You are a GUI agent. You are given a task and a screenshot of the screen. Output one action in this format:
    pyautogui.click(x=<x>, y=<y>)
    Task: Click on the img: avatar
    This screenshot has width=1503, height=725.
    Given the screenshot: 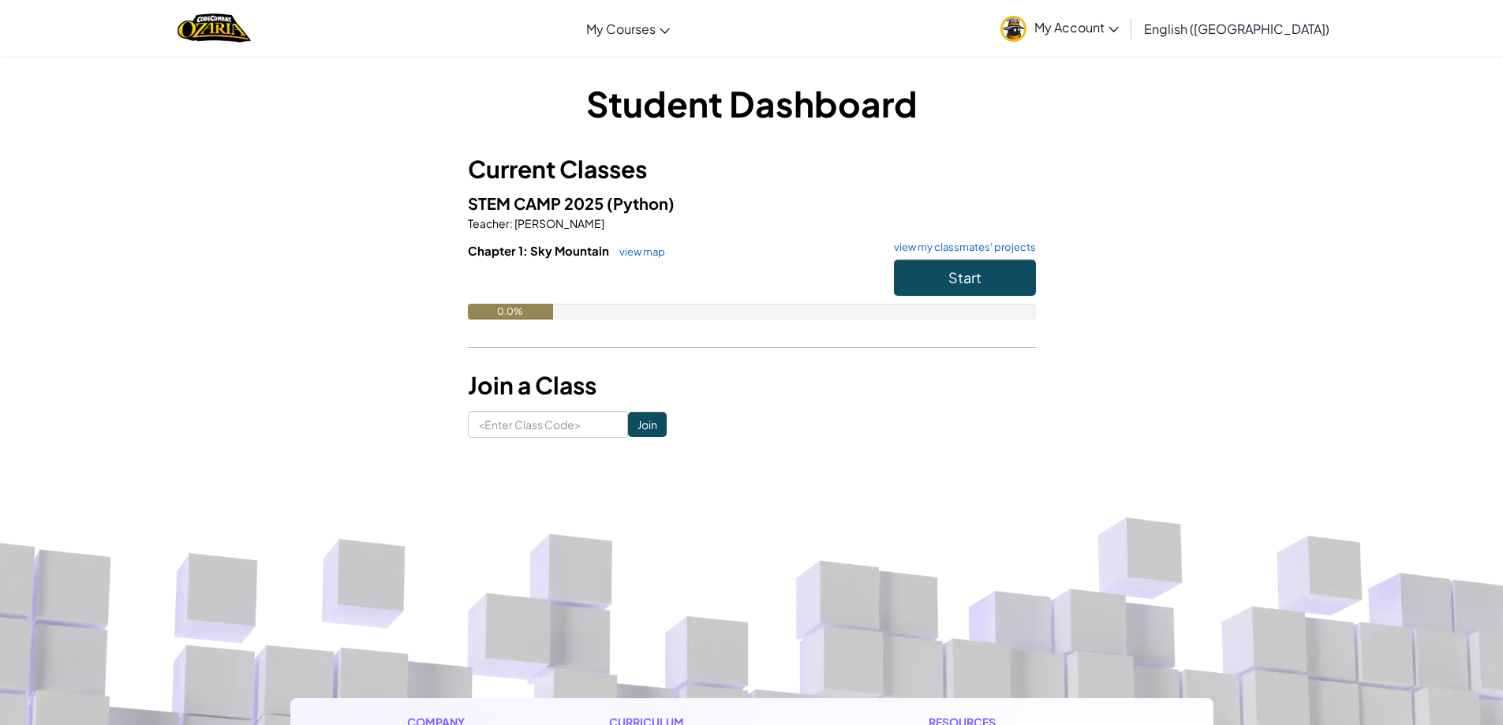 What is the action you would take?
    pyautogui.click(x=1013, y=28)
    